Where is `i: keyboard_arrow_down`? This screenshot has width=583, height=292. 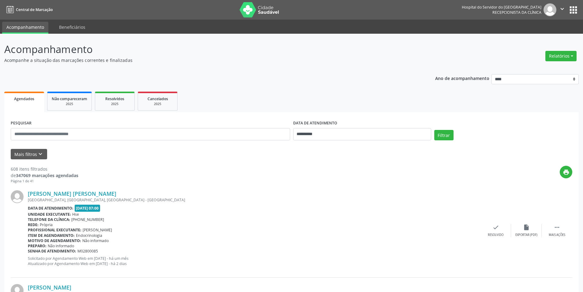
i: keyboard_arrow_down is located at coordinates (40, 154).